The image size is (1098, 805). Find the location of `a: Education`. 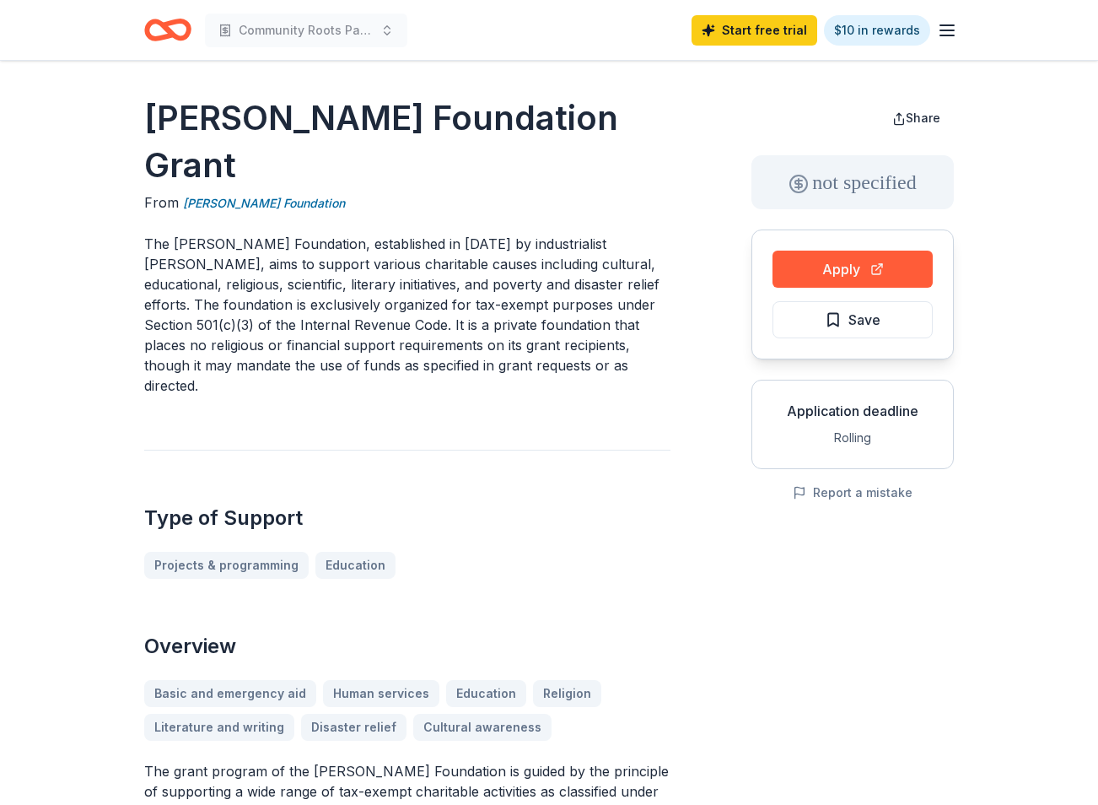

a: Education is located at coordinates (355, 565).